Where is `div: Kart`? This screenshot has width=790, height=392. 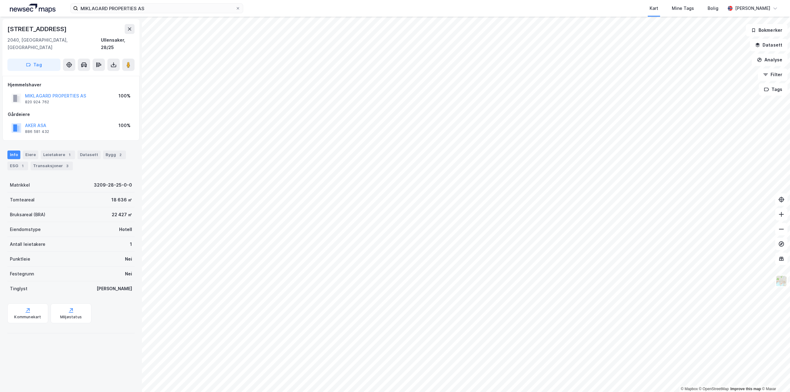
div: Kart is located at coordinates (654, 8).